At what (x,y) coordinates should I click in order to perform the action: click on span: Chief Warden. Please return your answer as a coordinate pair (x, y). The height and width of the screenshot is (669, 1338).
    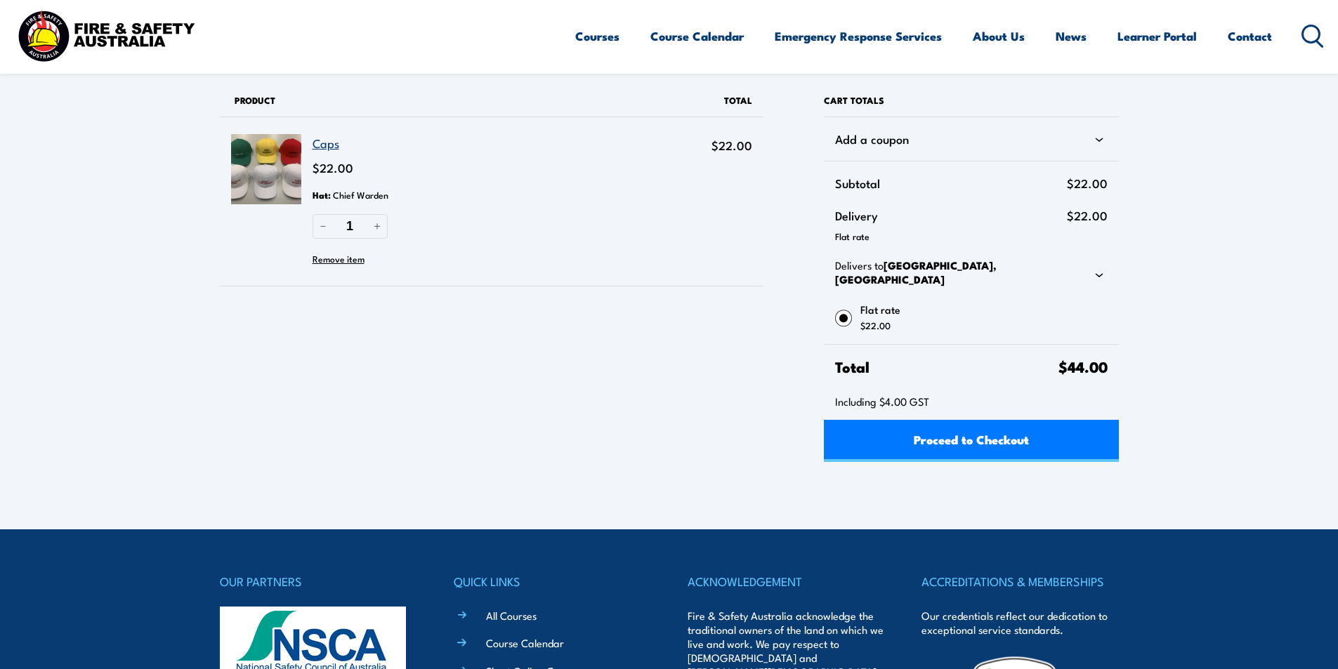
    Looking at the image, I should click on (360, 195).